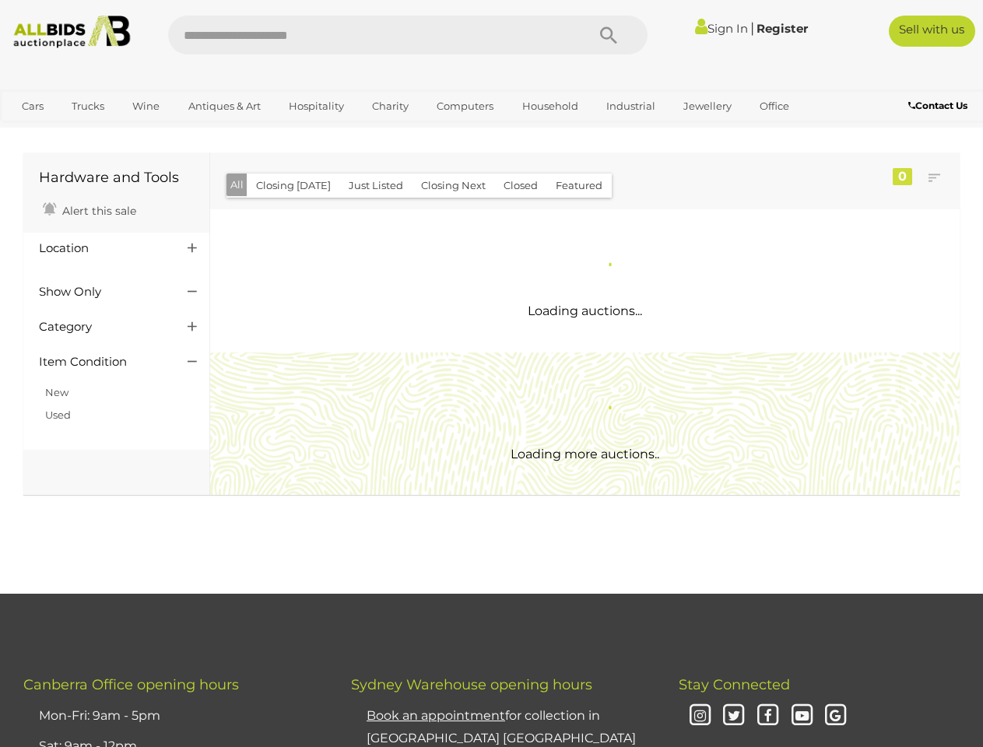 The height and width of the screenshot is (747, 983). What do you see at coordinates (708, 106) in the screenshot?
I see `a: Jewellery` at bounding box center [708, 106].